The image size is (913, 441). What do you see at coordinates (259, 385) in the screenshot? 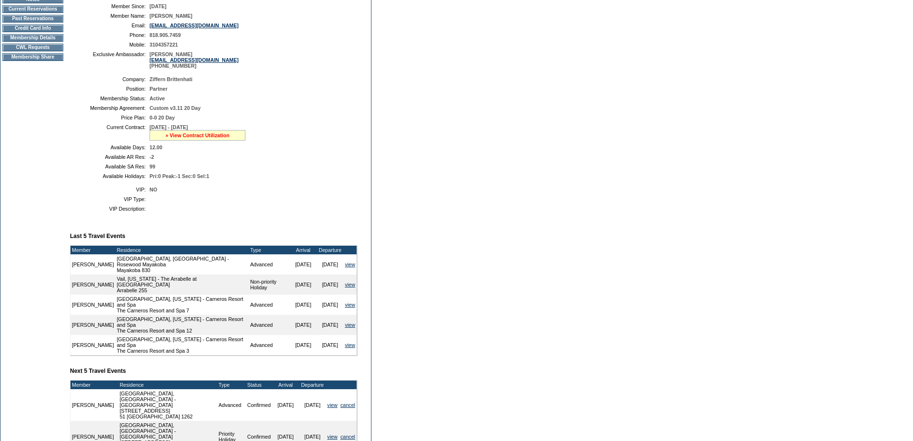
I see `td: Status` at bounding box center [259, 385].